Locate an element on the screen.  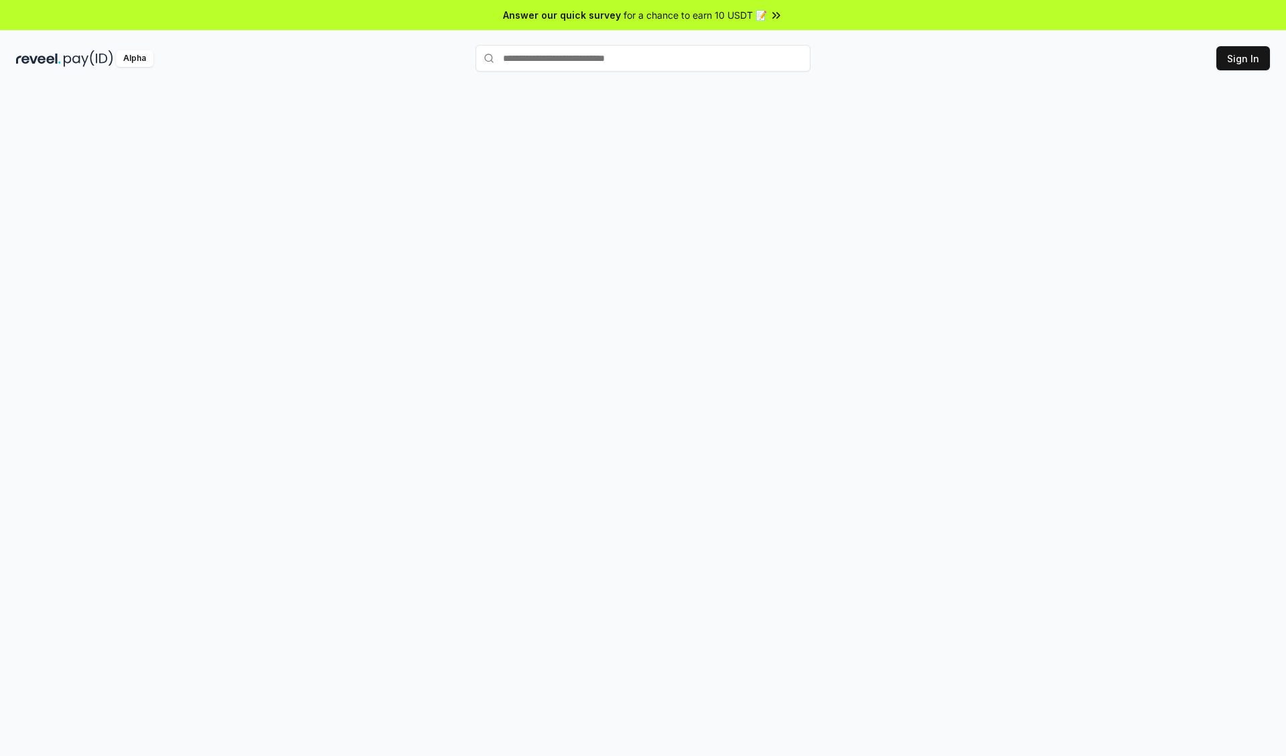
img: reveel_dark is located at coordinates (38, 58).